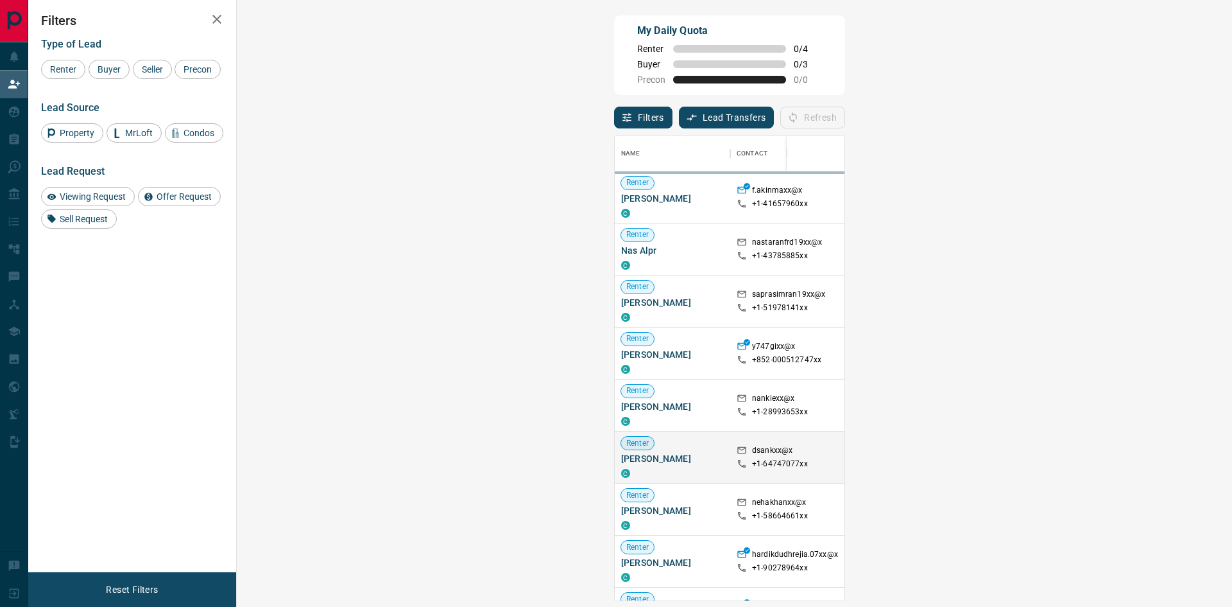 The width and height of the screenshot is (1232, 607). Describe the element at coordinates (780, 463) in the screenshot. I see `p: +1- 64747077xx` at that location.